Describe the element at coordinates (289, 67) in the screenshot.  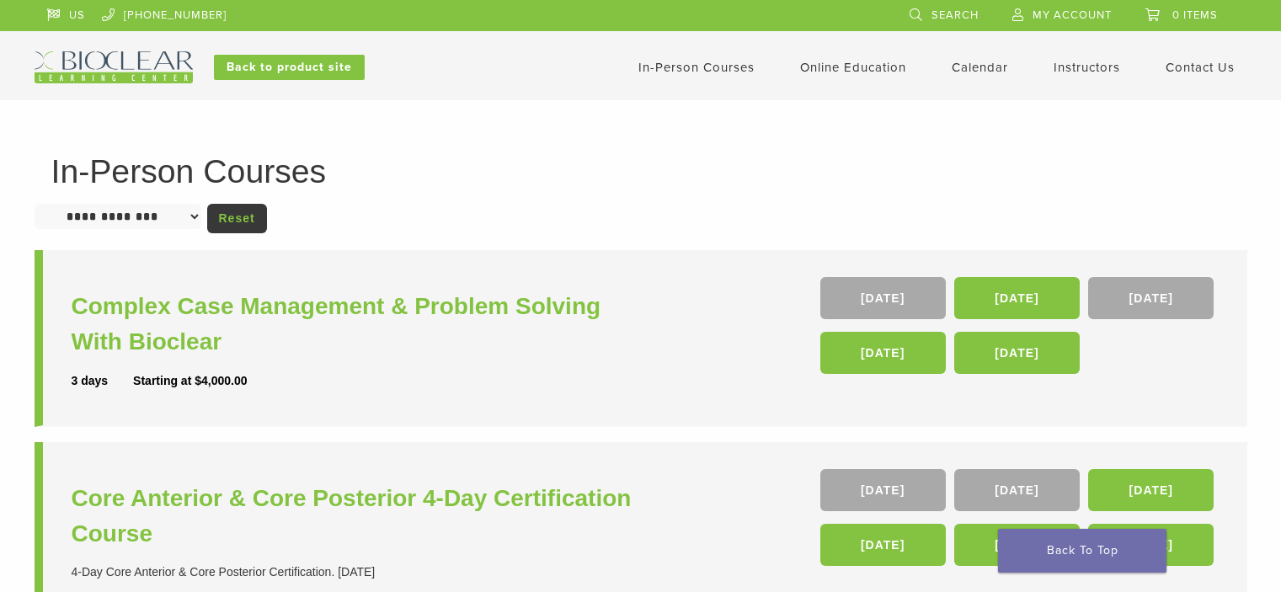
I see `a: Back to product site` at that location.